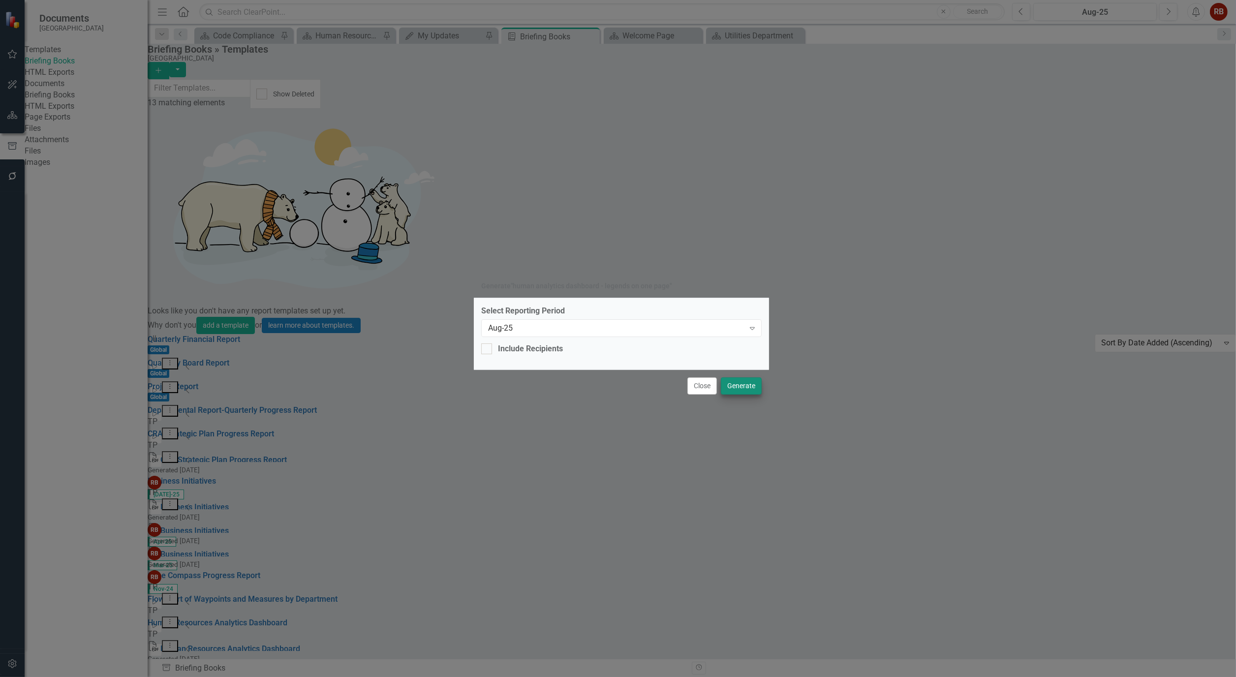 This screenshot has height=677, width=1236. I want to click on div: Aug-25, so click(616, 328).